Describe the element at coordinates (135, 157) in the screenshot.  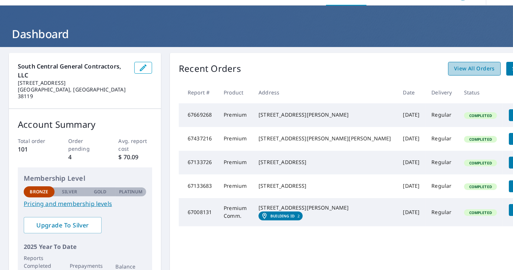
I see `p: $ 70.09` at that location.